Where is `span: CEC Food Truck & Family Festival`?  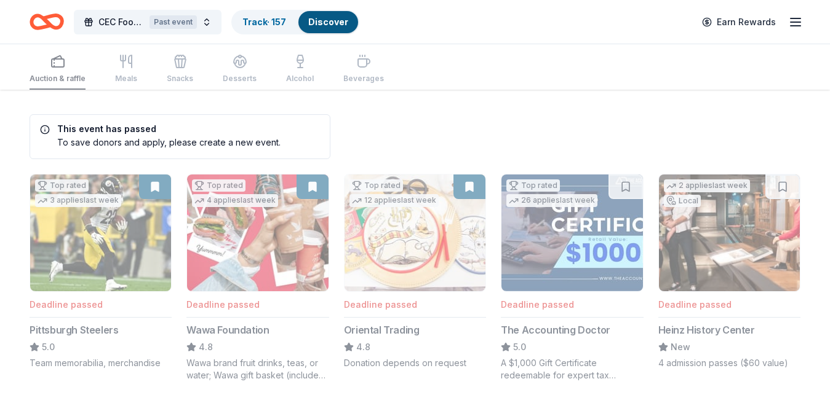
span: CEC Food Truck & Family Festival is located at coordinates (121, 22).